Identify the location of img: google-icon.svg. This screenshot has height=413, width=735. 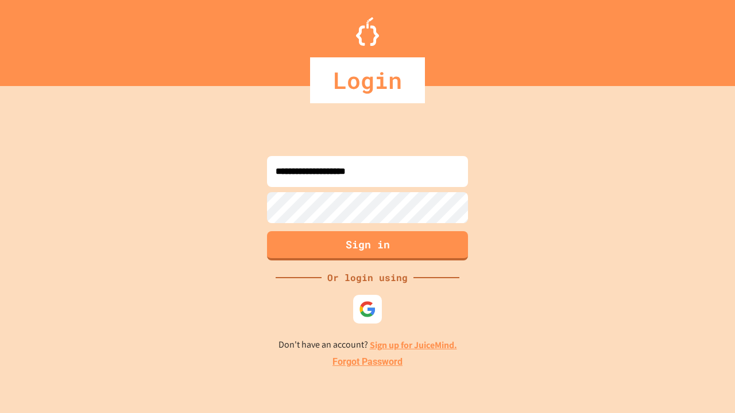
(367, 309).